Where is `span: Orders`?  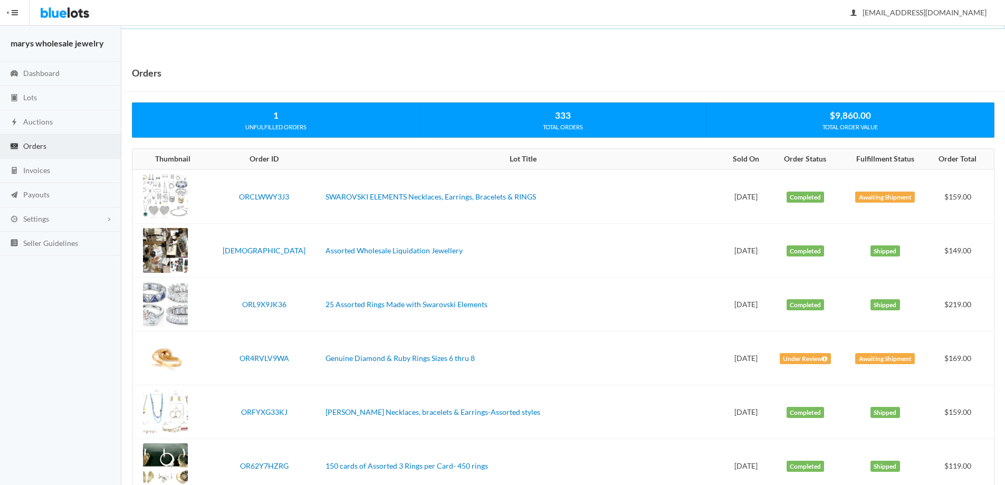 span: Orders is located at coordinates (35, 146).